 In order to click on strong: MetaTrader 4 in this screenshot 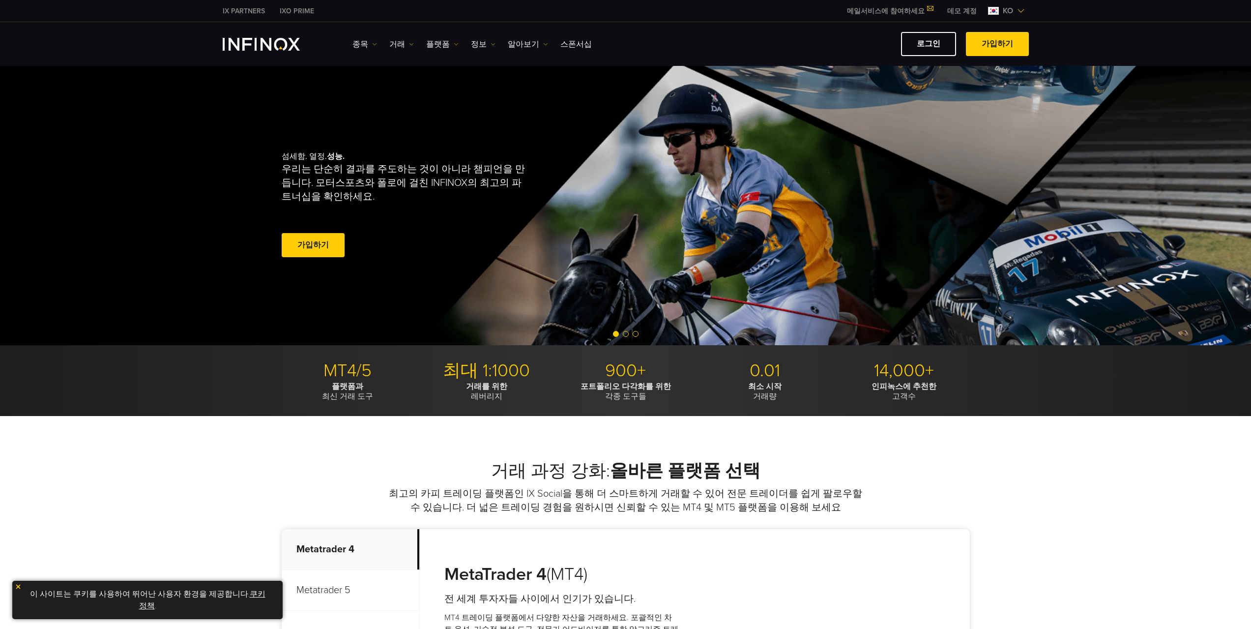, I will do `click(495, 574)`.